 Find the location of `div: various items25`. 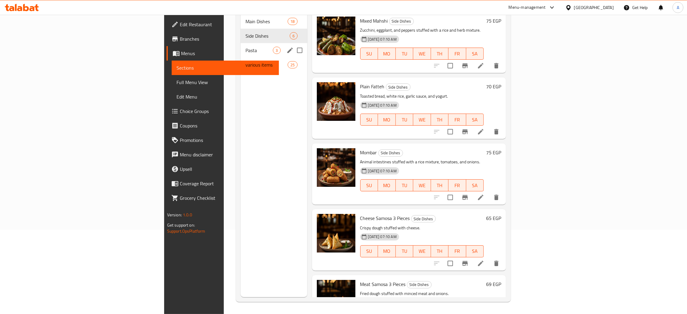

div: various items25 is located at coordinates (274, 65).